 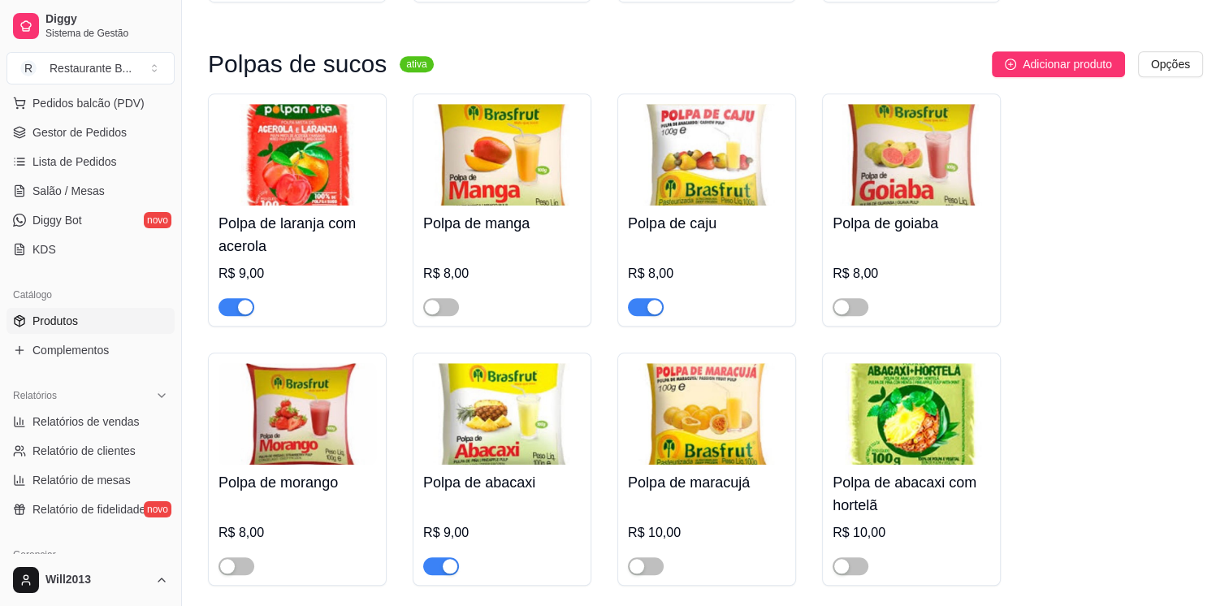 I want to click on button: Select a team, so click(x=90, y=68).